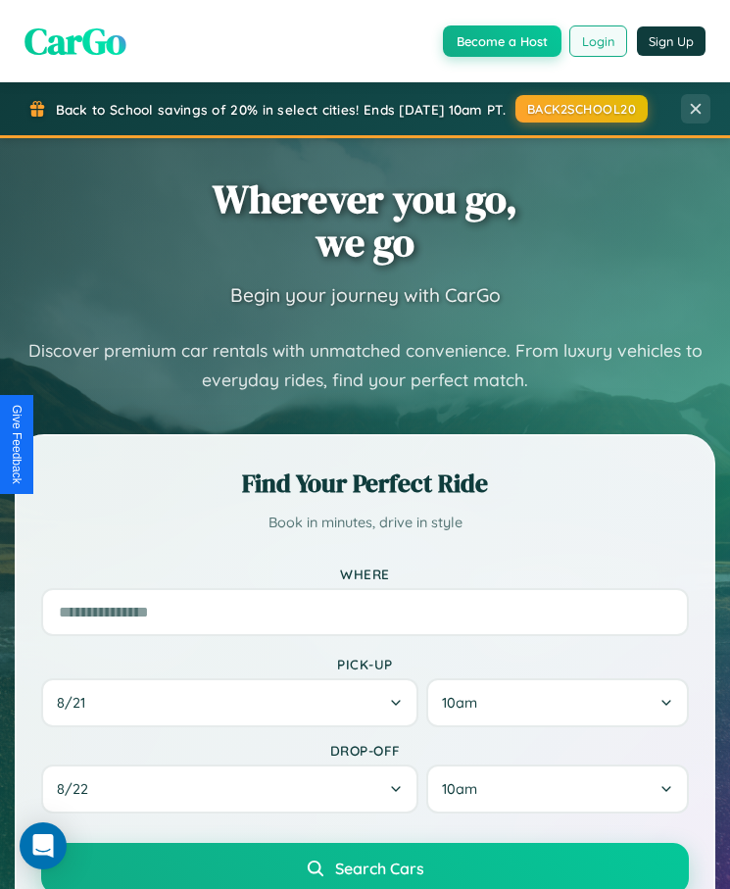  Describe the element at coordinates (379, 868) in the screenshot. I see `span: Search Cars` at that location.